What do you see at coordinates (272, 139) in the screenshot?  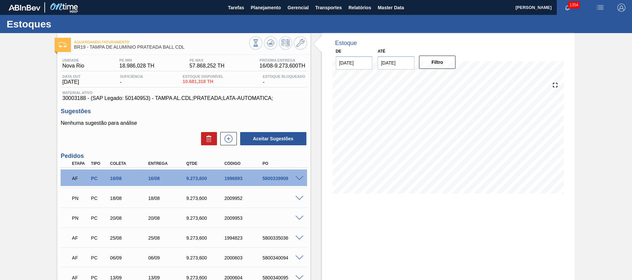 I see `div: Aceitar Sugestões` at bounding box center [272, 139].